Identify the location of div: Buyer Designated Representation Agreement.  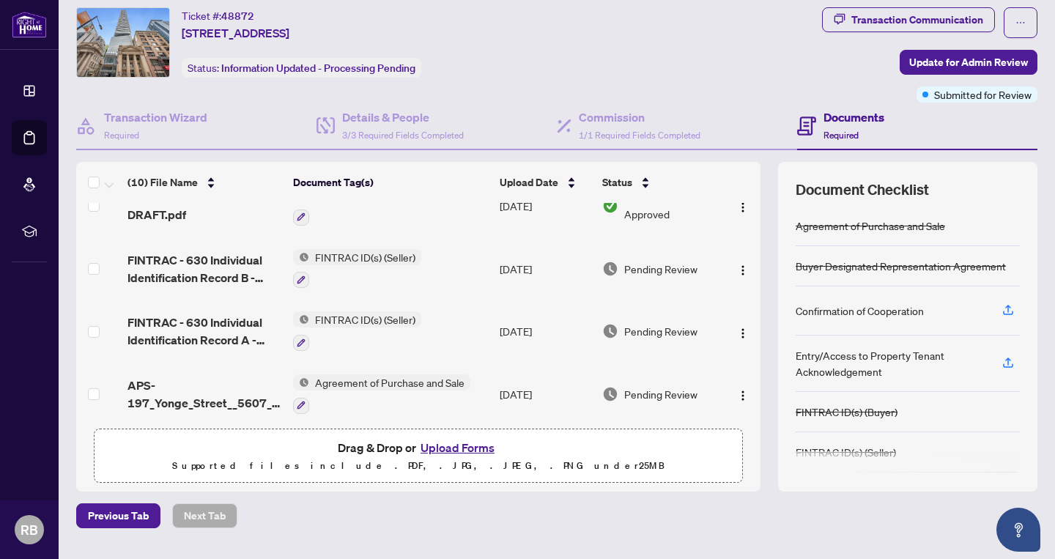
(901, 266).